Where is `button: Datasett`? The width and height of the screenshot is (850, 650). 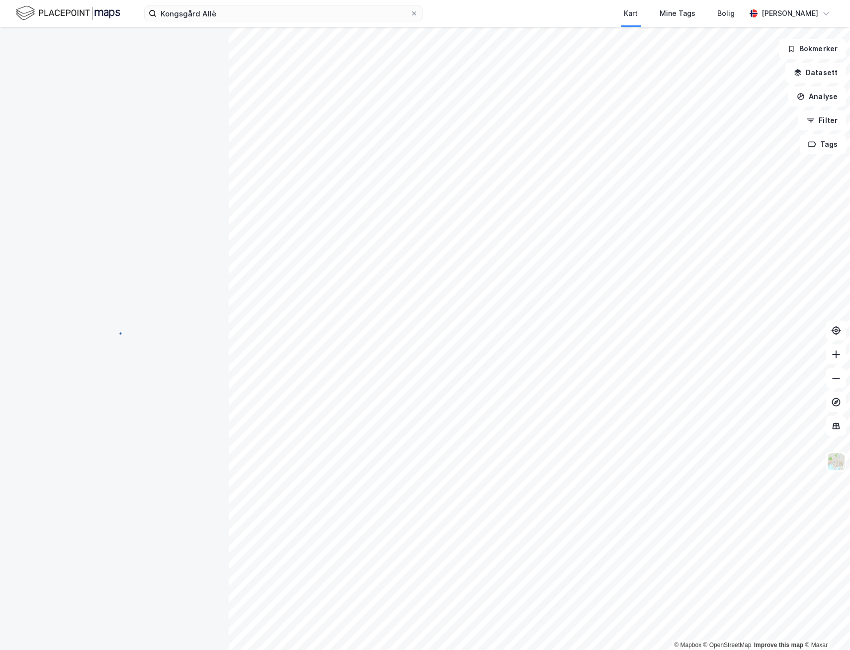
button: Datasett is located at coordinates (816, 73).